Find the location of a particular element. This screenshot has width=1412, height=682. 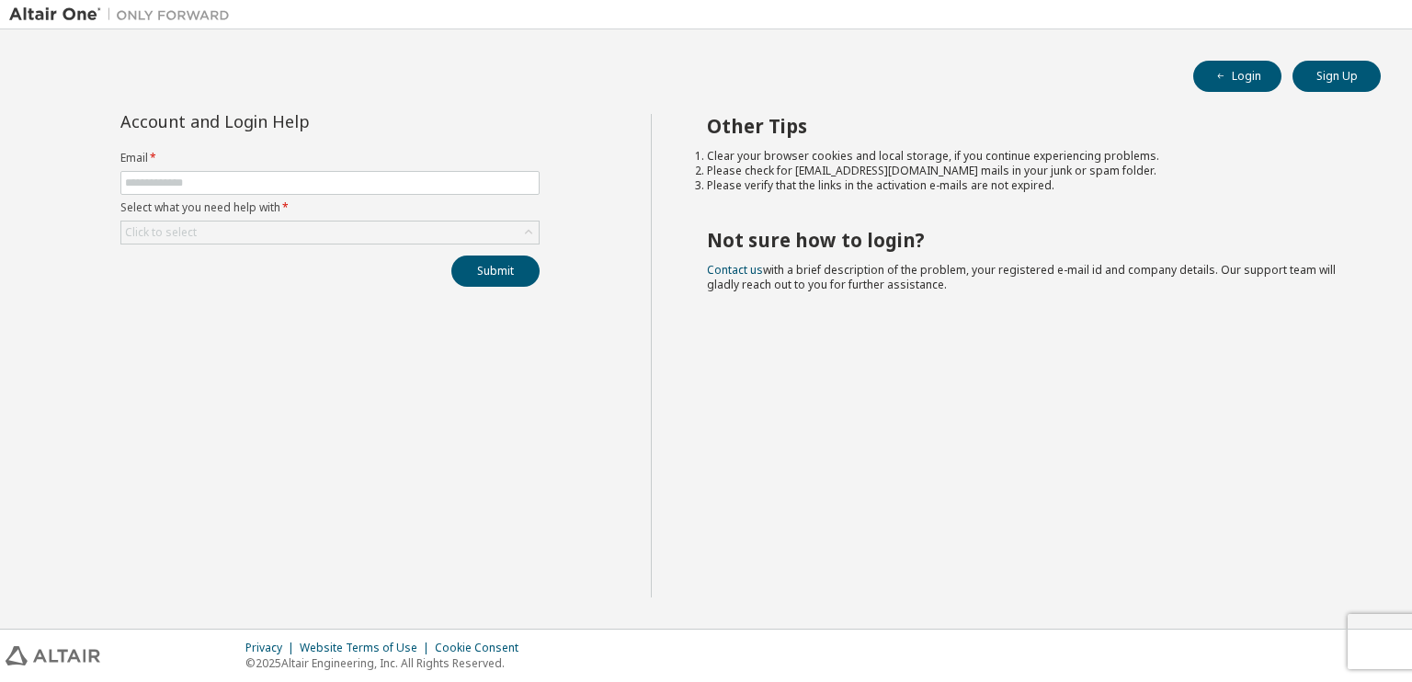

button: Sign Up is located at coordinates (1337, 76).